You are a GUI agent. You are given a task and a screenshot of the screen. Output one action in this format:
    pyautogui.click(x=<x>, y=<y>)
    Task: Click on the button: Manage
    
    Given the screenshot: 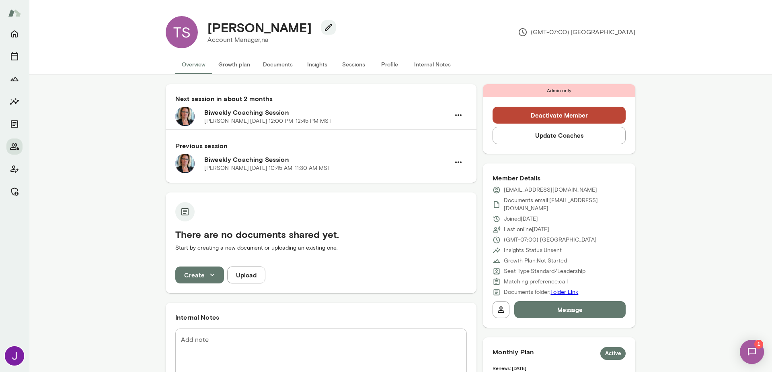 What is the action you would take?
    pyautogui.click(x=14, y=191)
    